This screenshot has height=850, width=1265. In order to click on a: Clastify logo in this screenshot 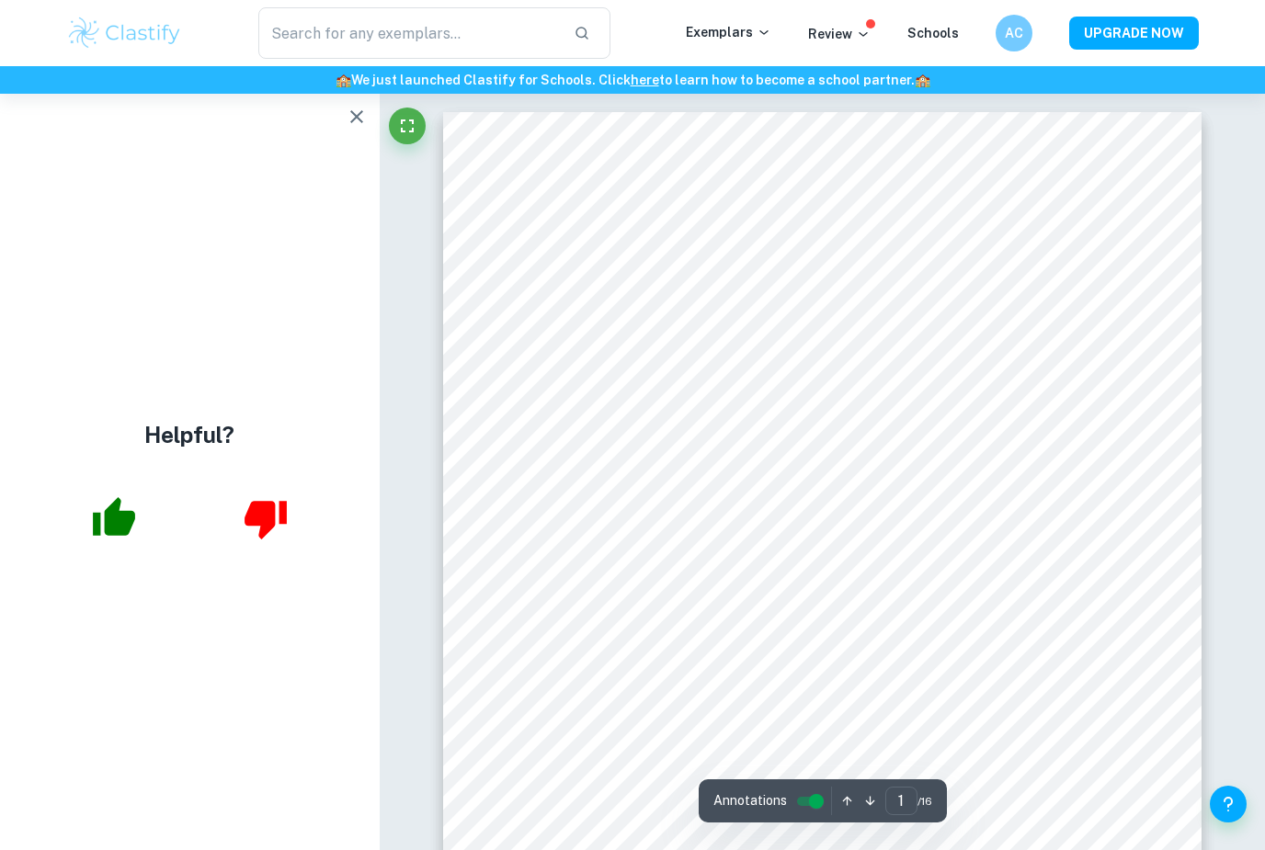, I will do `click(124, 33)`.